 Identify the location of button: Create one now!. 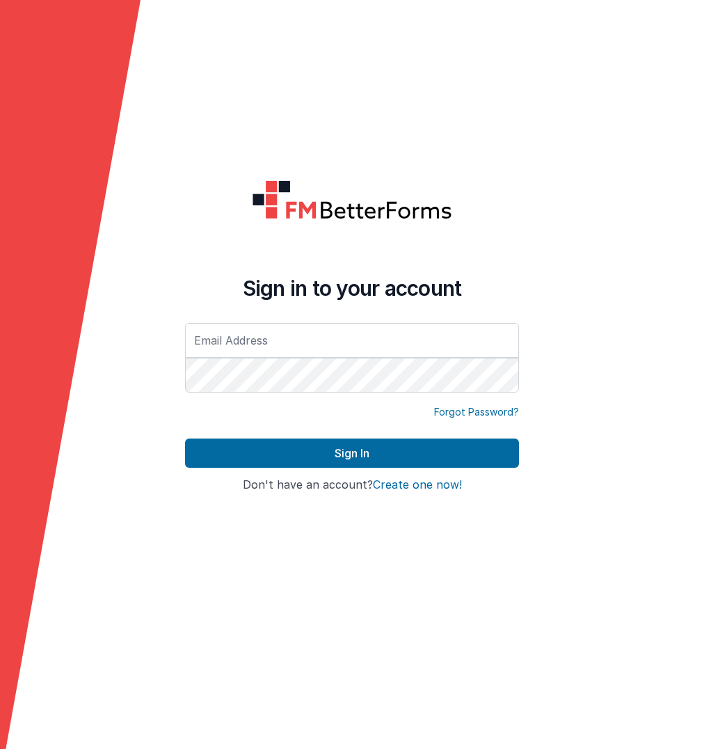
(417, 485).